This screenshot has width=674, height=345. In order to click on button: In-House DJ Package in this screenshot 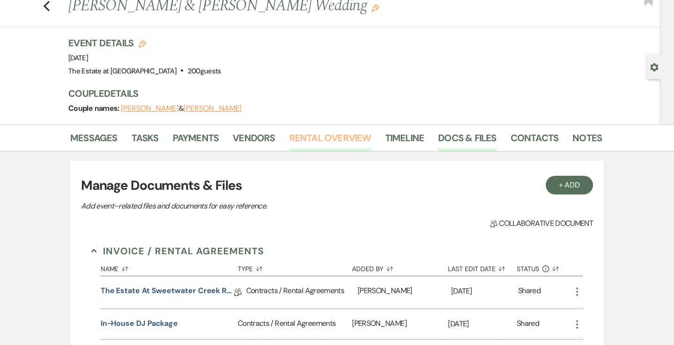, I will do `click(139, 324)`.